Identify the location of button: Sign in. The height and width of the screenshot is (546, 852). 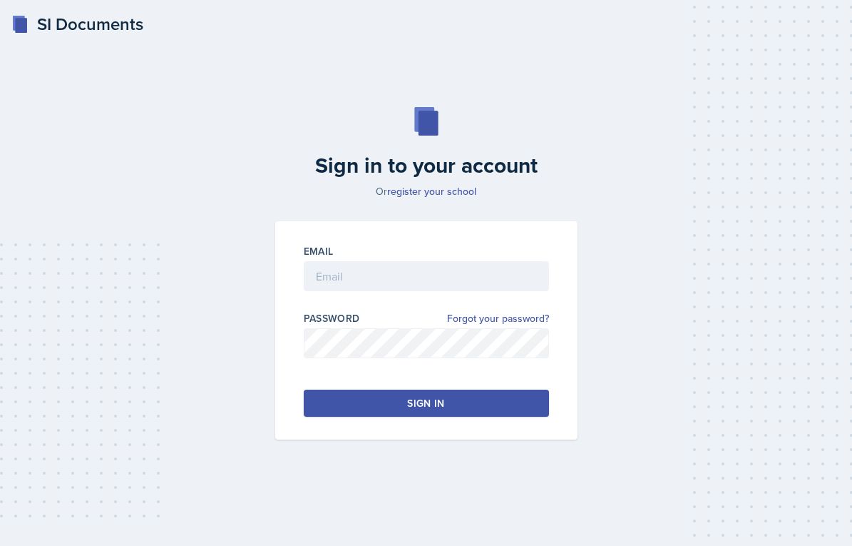
(426, 403).